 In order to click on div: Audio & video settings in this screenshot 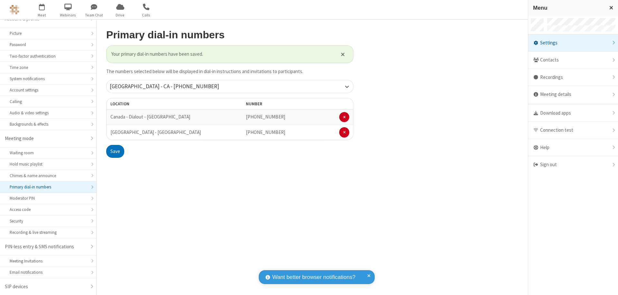, I will do `click(48, 113)`.